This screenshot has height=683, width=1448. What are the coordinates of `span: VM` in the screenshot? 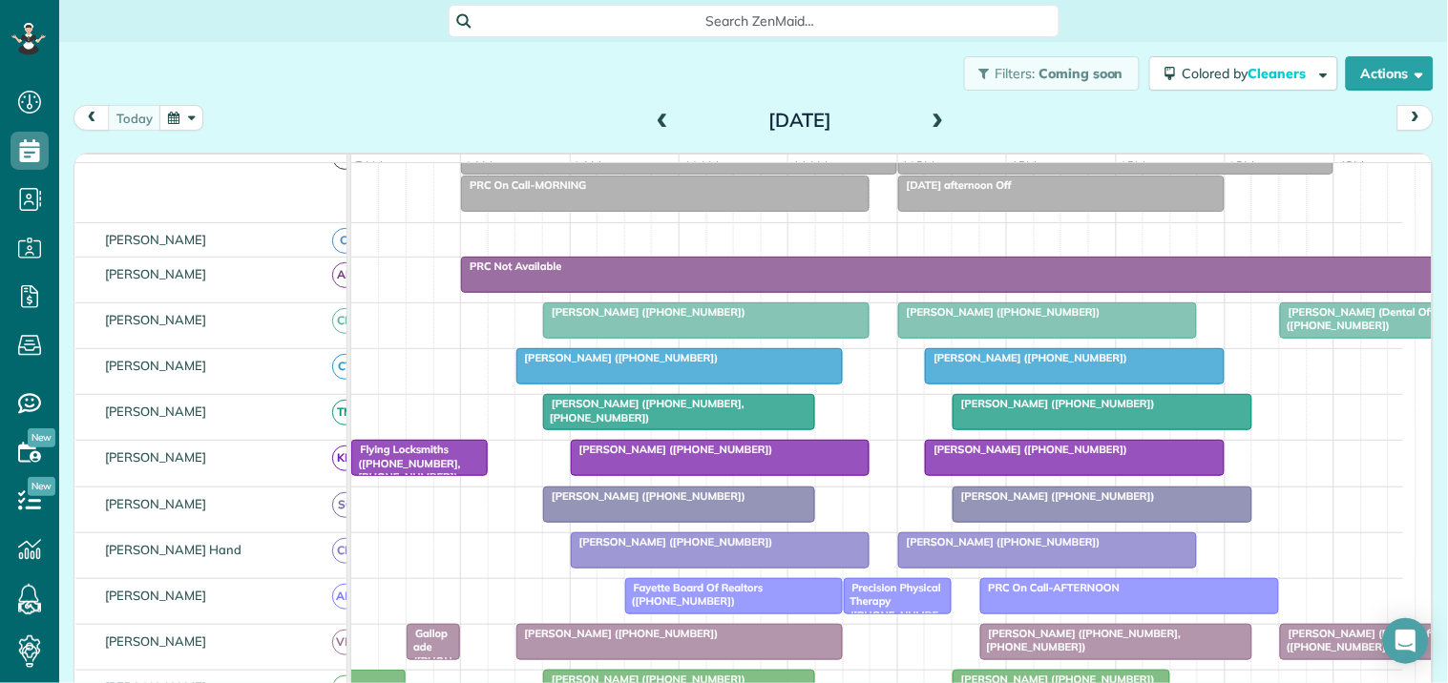 It's located at (345, 642).